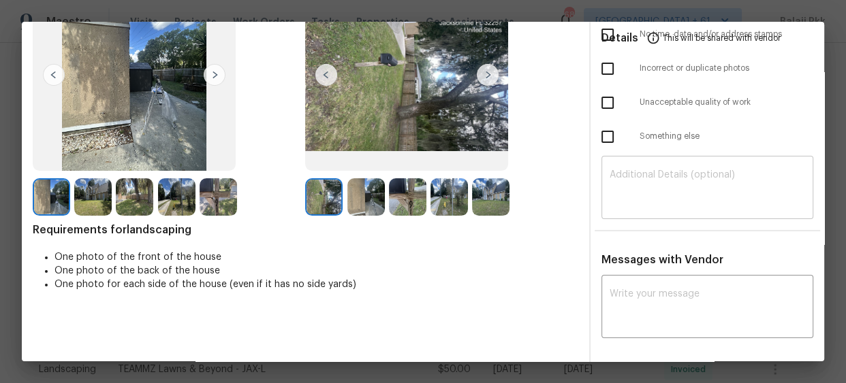 Image resolution: width=846 pixels, height=383 pixels. What do you see at coordinates (707, 103) in the screenshot?
I see `div: Unacceptable quality of work` at bounding box center [707, 103].